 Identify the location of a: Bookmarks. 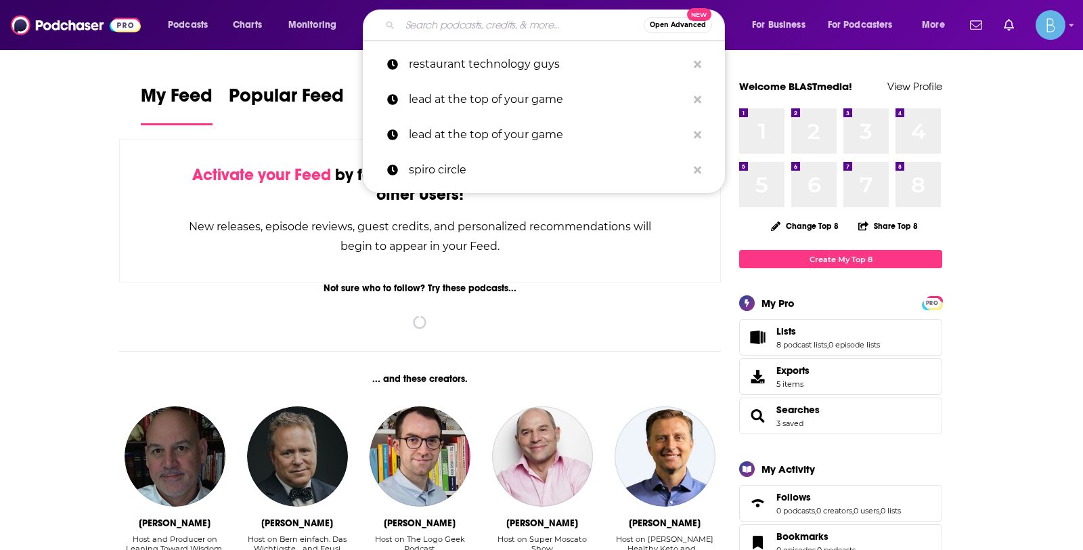
(816, 536).